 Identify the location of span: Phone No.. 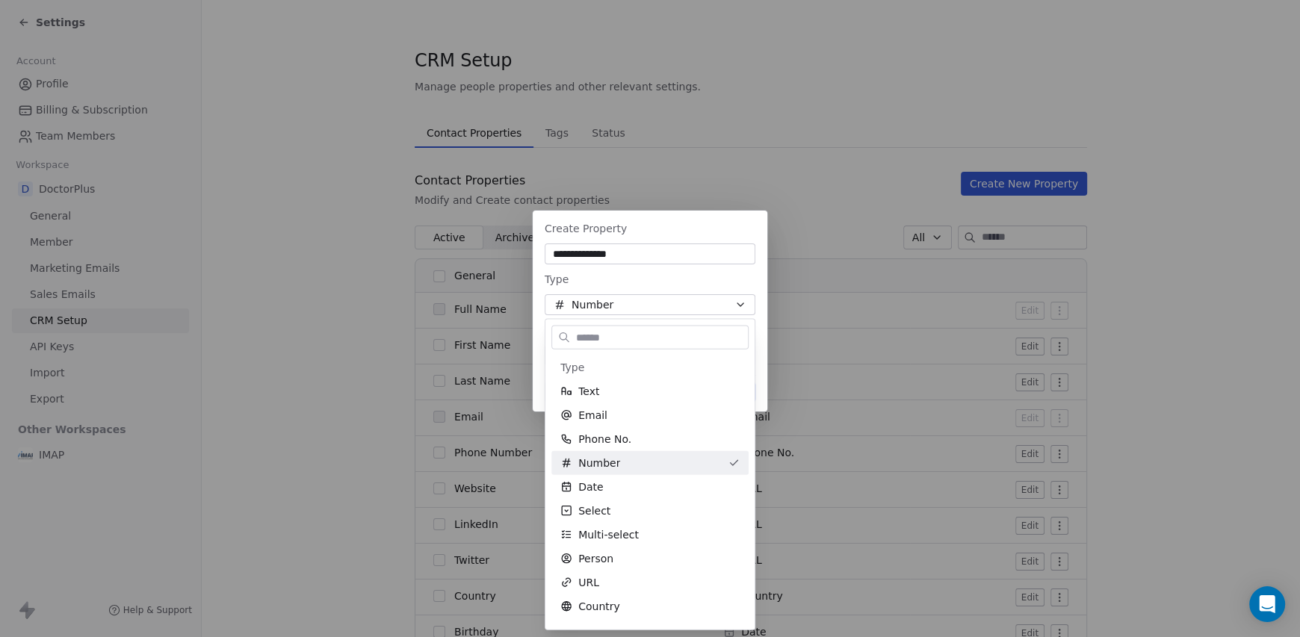
(605, 439).